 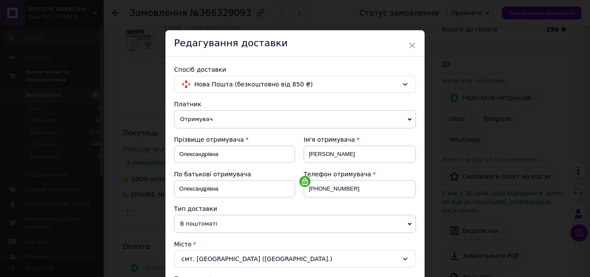 What do you see at coordinates (295, 119) in the screenshot?
I see `span: Отримувач` at bounding box center [295, 119].